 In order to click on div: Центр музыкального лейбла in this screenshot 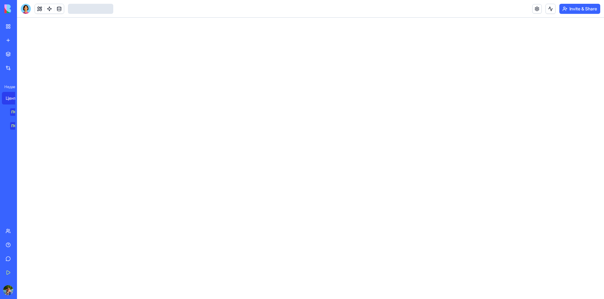, I will do `click(14, 98)`.